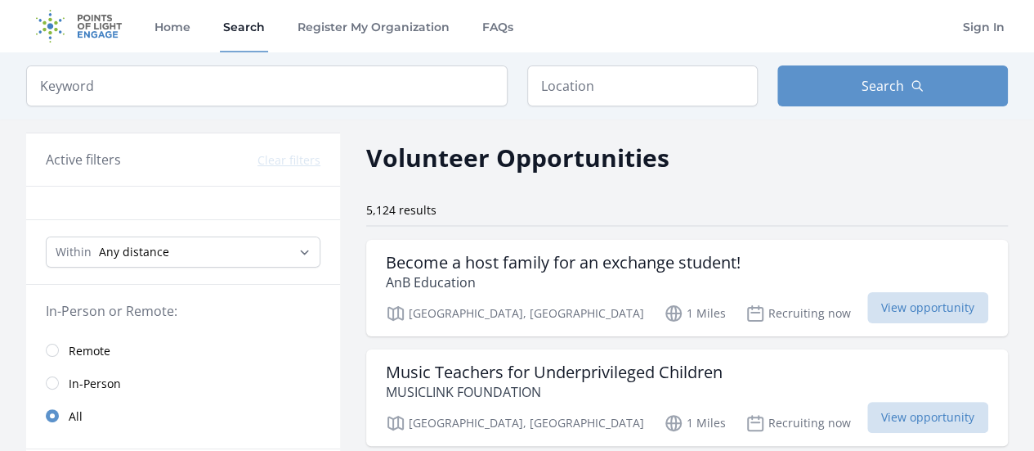 Image resolution: width=1034 pixels, height=451 pixels. I want to click on h3: Music Teachers for Underprivileged Children, so click(554, 372).